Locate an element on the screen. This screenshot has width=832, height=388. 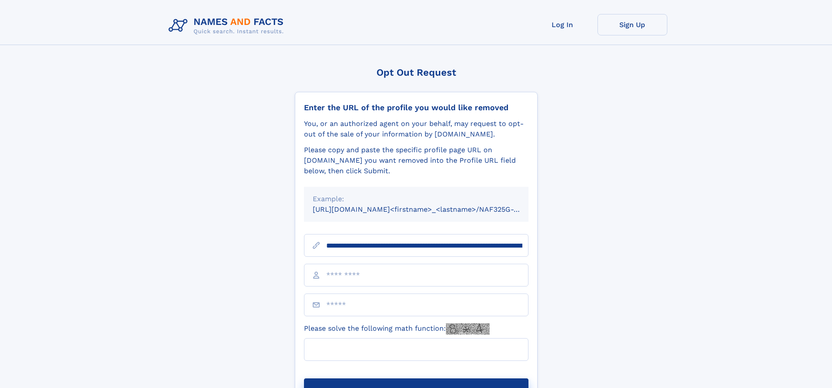
div: Opt Out Request is located at coordinates (416, 72).